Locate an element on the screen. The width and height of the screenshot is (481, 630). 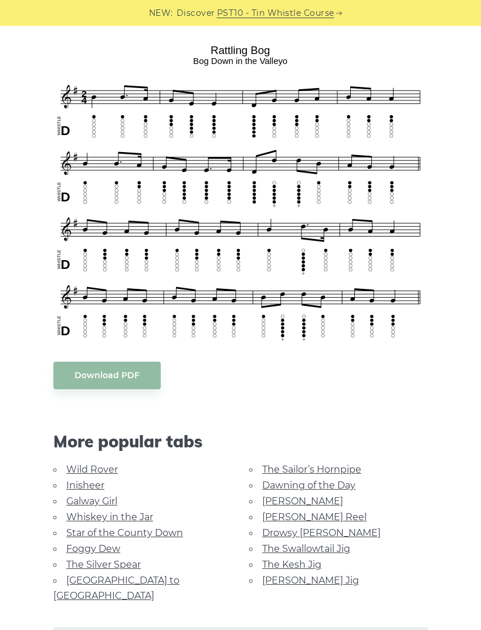
a: The Swallowtail Jig is located at coordinates (306, 548).